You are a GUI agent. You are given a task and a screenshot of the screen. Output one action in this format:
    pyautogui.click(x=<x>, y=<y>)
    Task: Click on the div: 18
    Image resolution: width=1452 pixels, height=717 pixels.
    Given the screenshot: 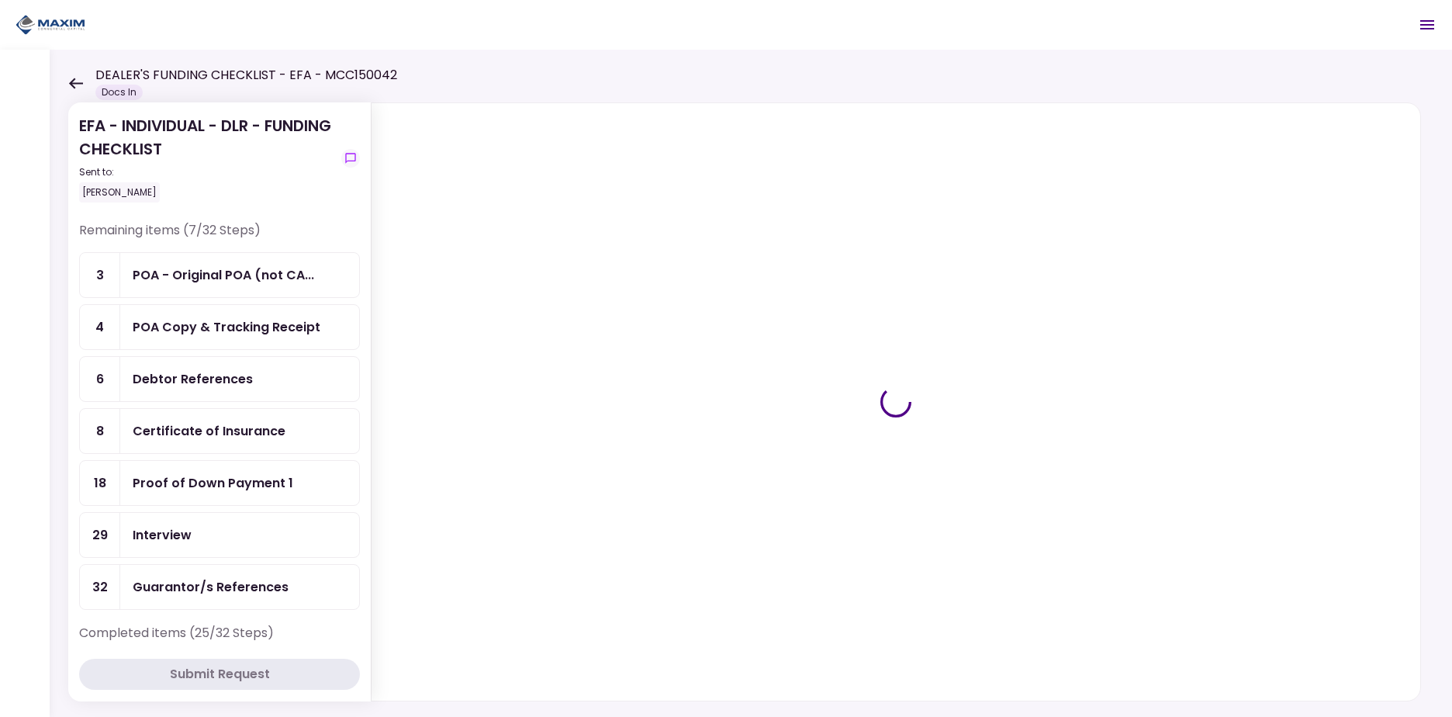 What is the action you would take?
    pyautogui.click(x=100, y=482)
    